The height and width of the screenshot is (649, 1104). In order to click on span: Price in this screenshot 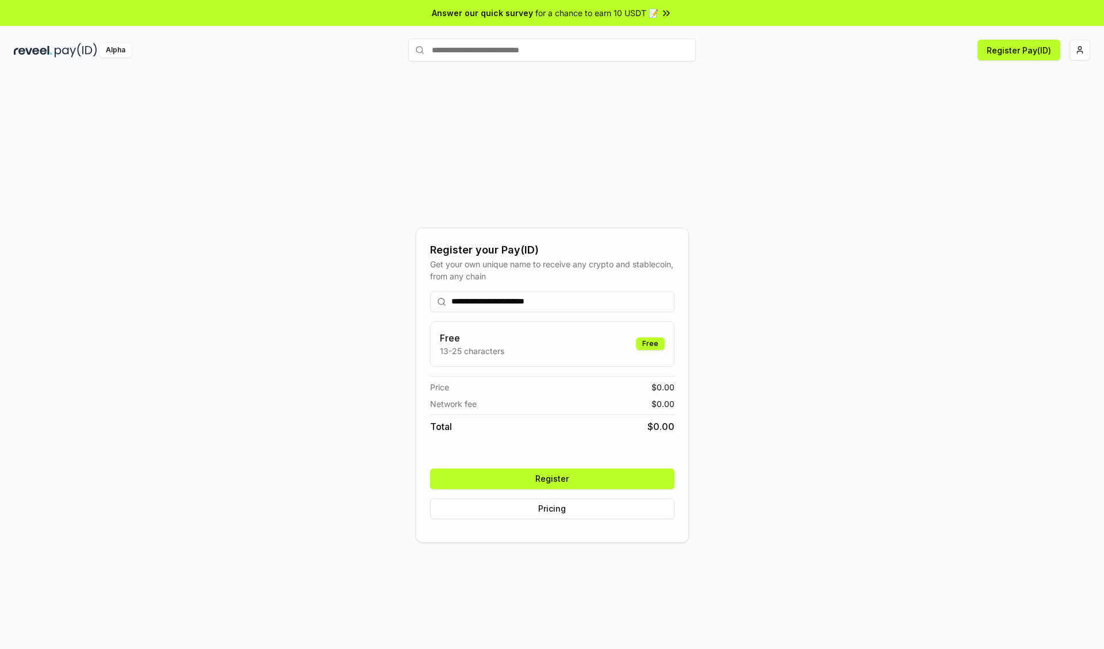, I will do `click(439, 387)`.